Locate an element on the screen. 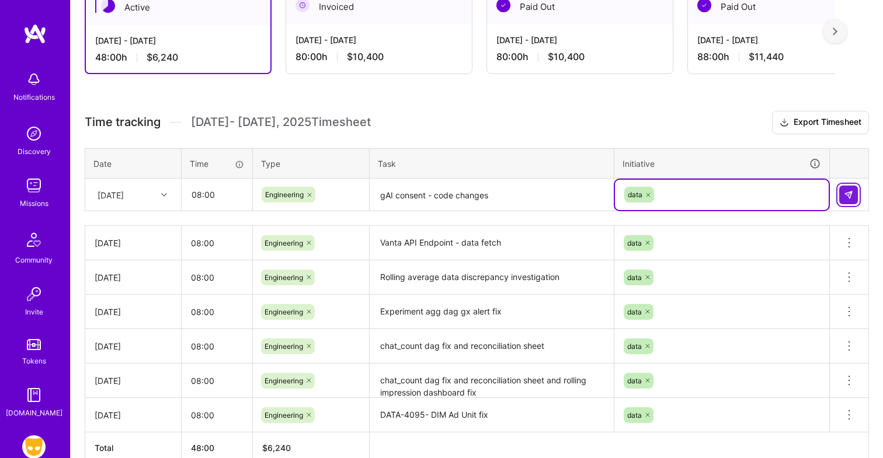 This screenshot has width=883, height=458. img: teamwork is located at coordinates (34, 186).